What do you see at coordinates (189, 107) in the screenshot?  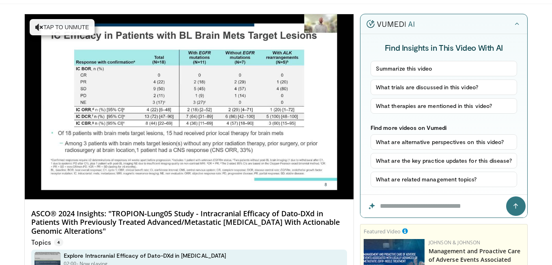 I see `video-js: Video Player` at bounding box center [189, 107].